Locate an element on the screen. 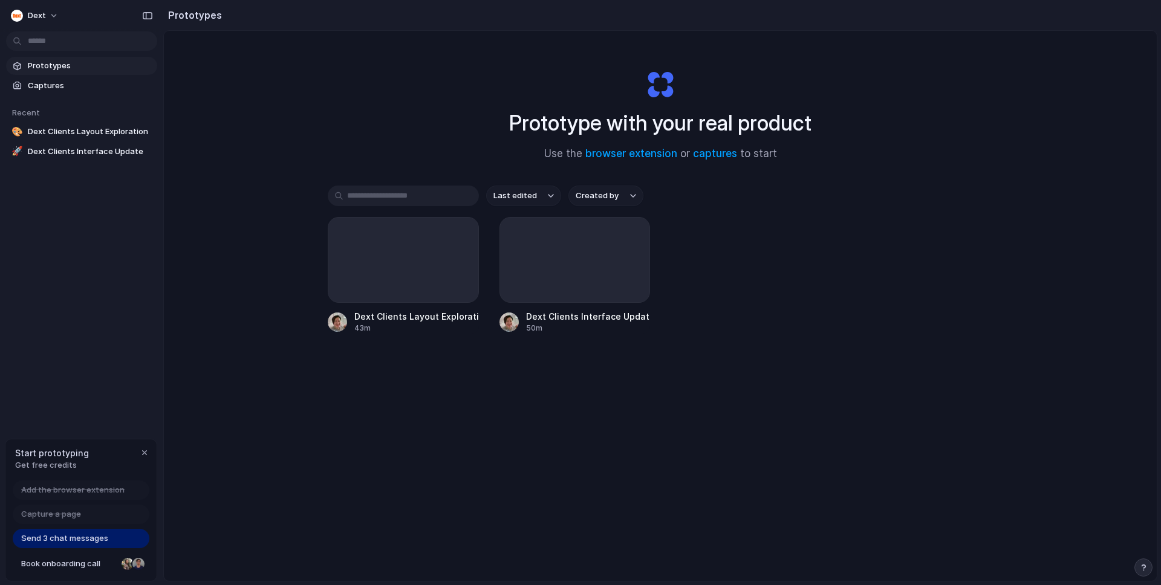  span: Book onboarding call is located at coordinates (69, 564).